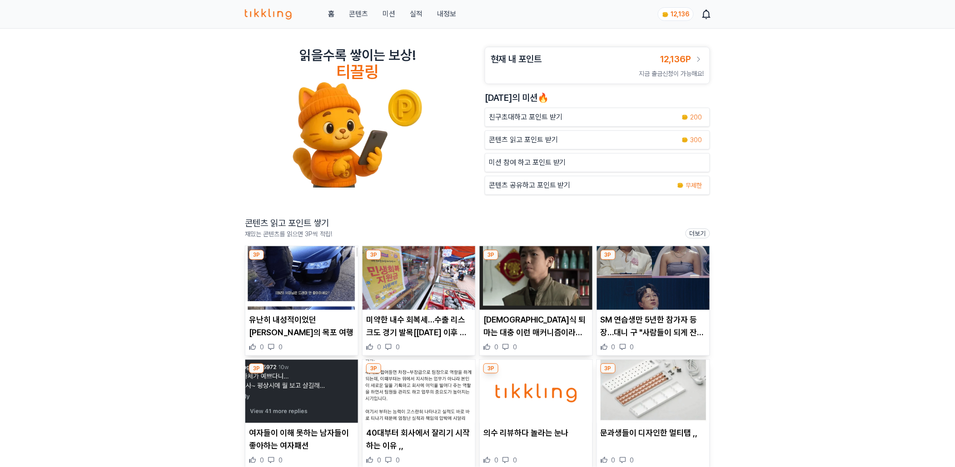  Describe the element at coordinates (419, 278) in the screenshot. I see `img: 미약한 내수 회복세…수출 리스크도 경기 발목[추석 이후 한국경제①]` at that location.